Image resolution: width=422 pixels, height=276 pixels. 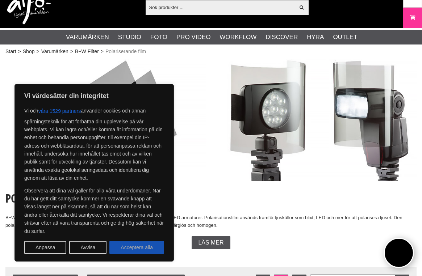 What do you see at coordinates (88, 248) in the screenshot?
I see `button: Avvisa` at bounding box center [88, 248].